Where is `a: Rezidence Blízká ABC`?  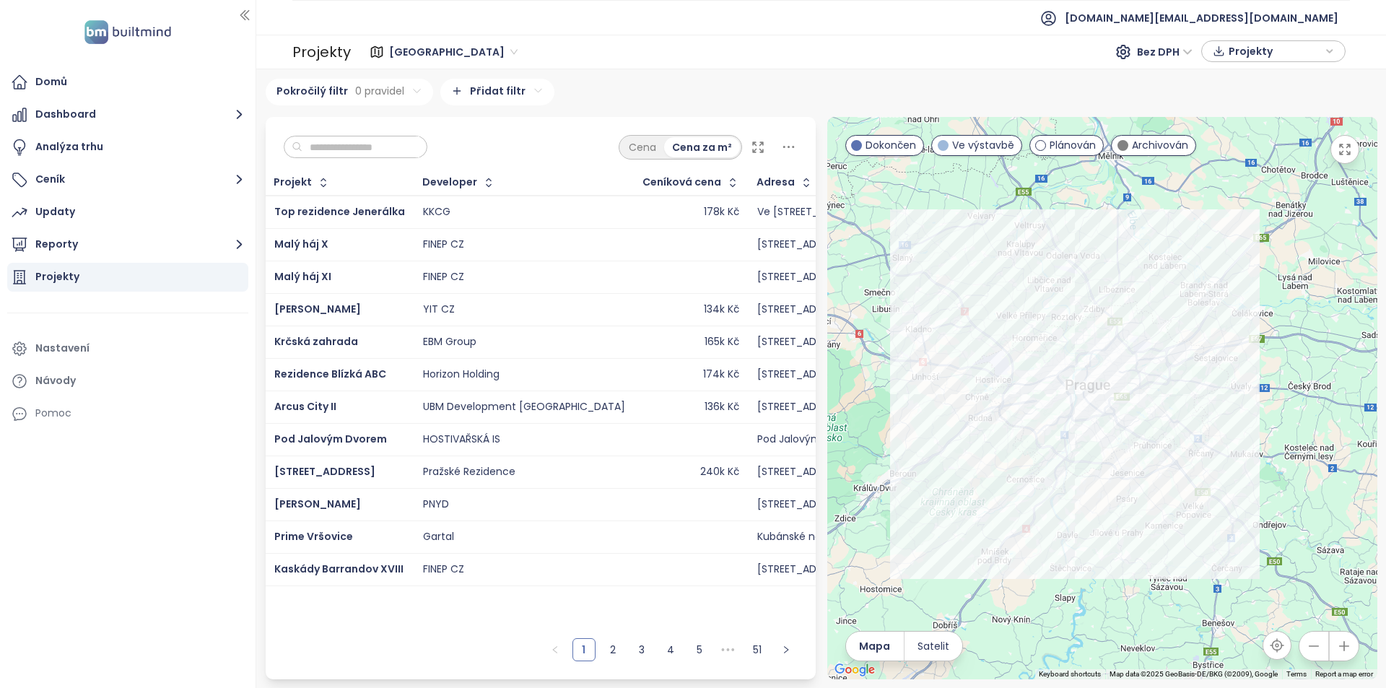 a: Rezidence Blízká ABC is located at coordinates (330, 374).